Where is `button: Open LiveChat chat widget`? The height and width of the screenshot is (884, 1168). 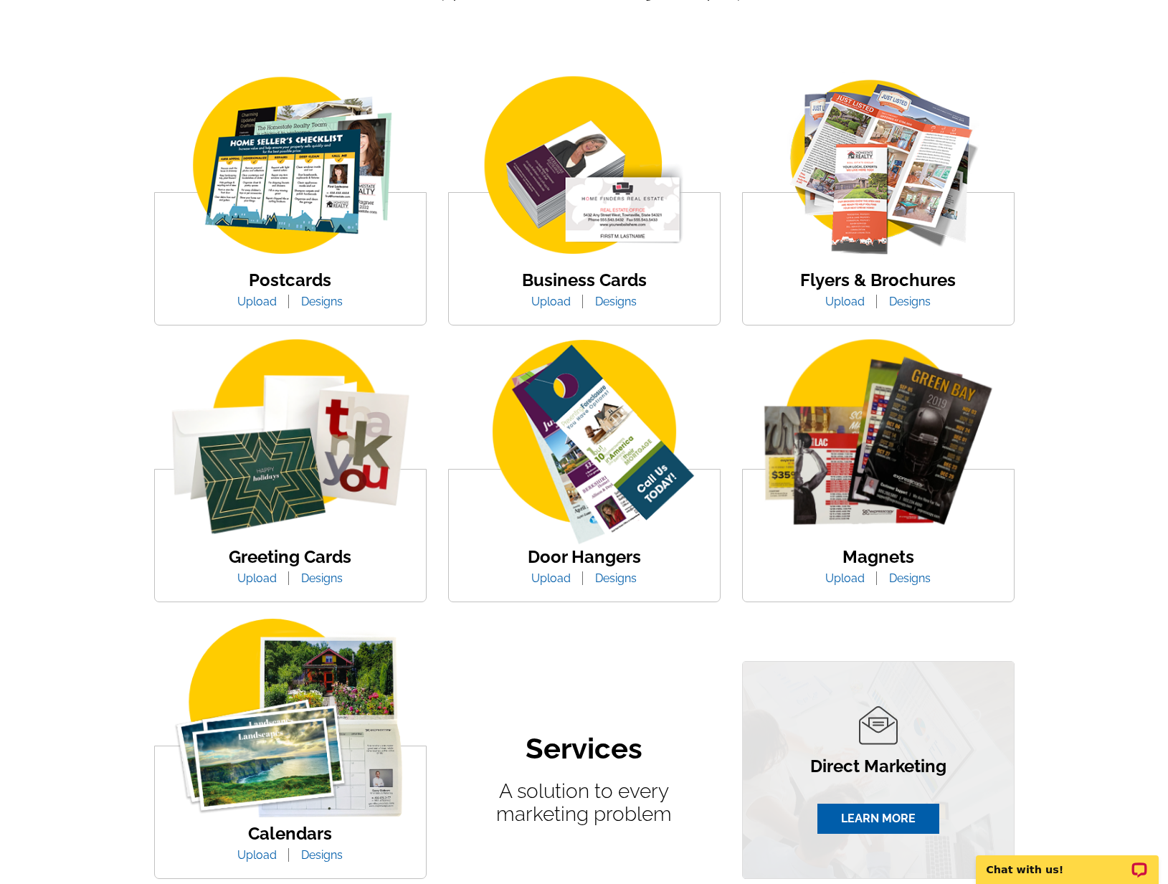
button: Open LiveChat chat widget is located at coordinates (173, 31).